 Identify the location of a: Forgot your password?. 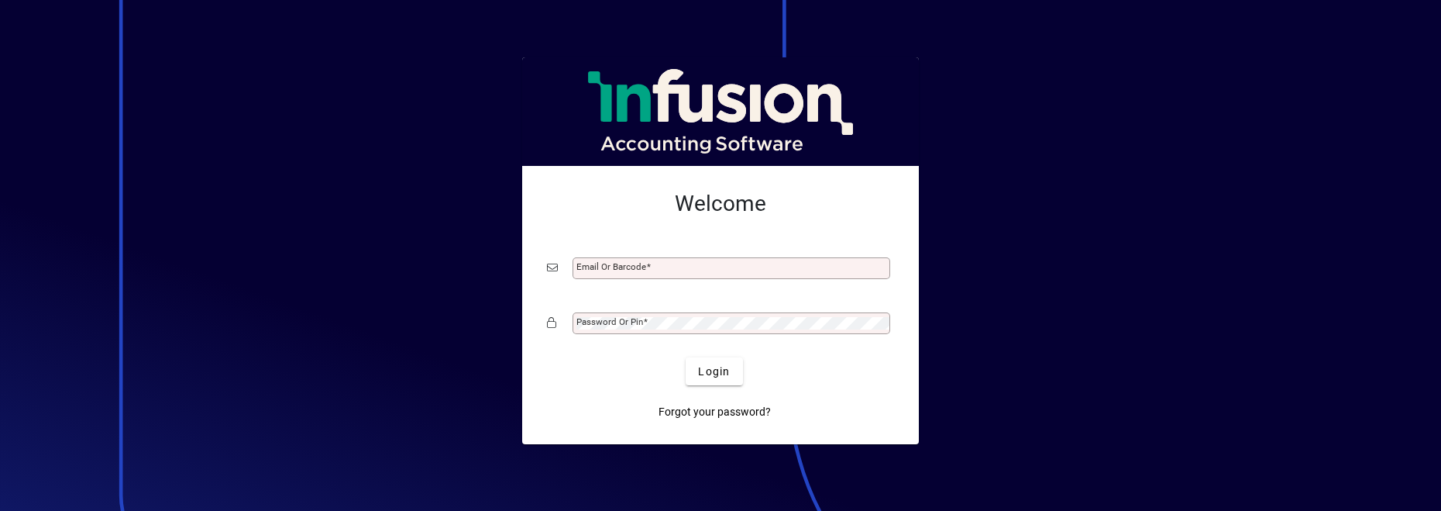
(715, 412).